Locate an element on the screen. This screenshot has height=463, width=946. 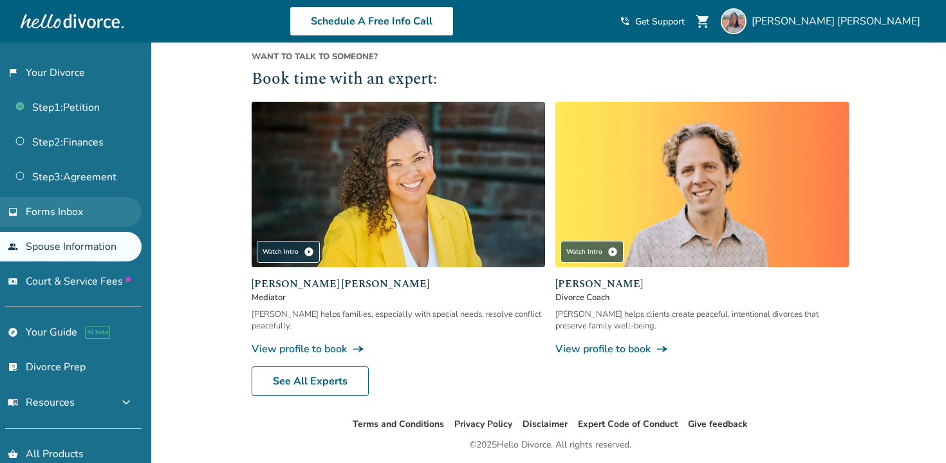
span: shopping_cart is located at coordinates (703, 21).